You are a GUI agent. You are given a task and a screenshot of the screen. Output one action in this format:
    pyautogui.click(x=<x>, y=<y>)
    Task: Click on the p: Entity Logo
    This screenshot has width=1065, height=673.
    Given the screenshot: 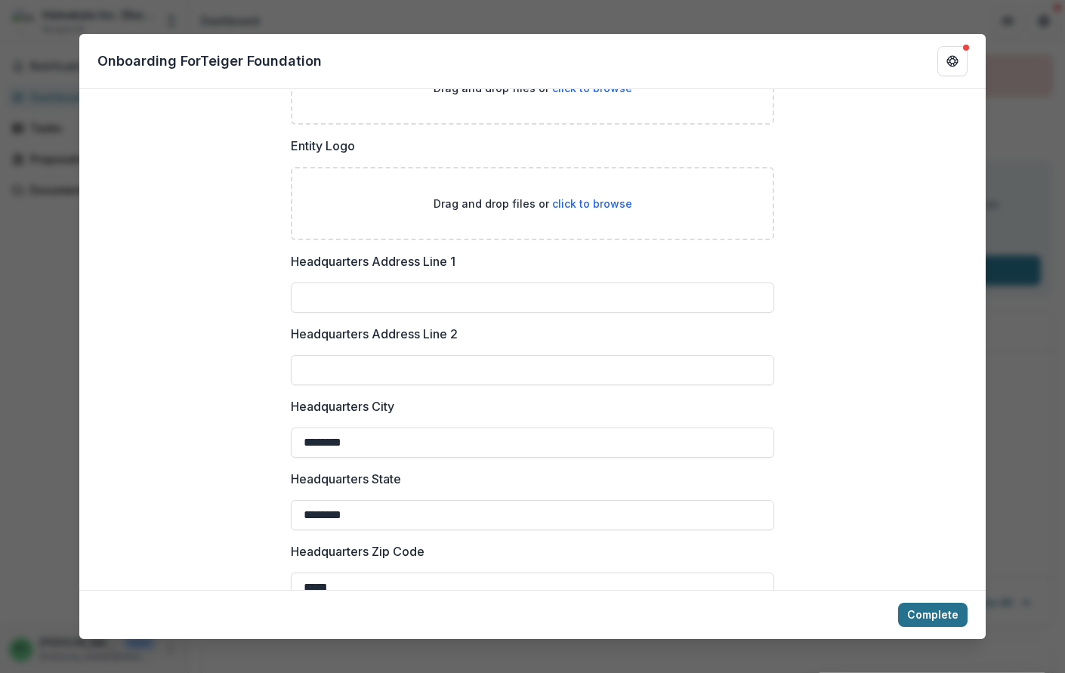 What is the action you would take?
    pyautogui.click(x=323, y=146)
    